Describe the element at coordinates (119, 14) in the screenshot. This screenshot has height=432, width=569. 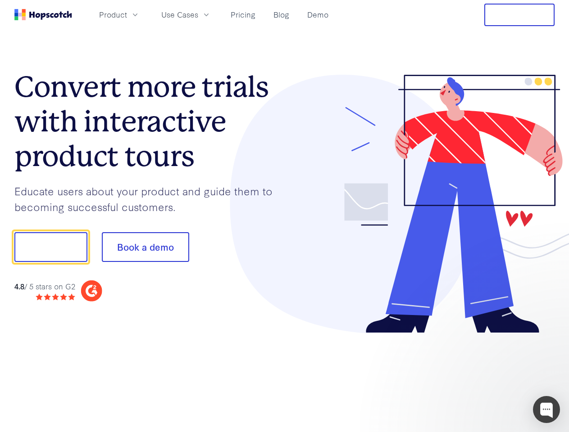
I see `button: Product` at that location.